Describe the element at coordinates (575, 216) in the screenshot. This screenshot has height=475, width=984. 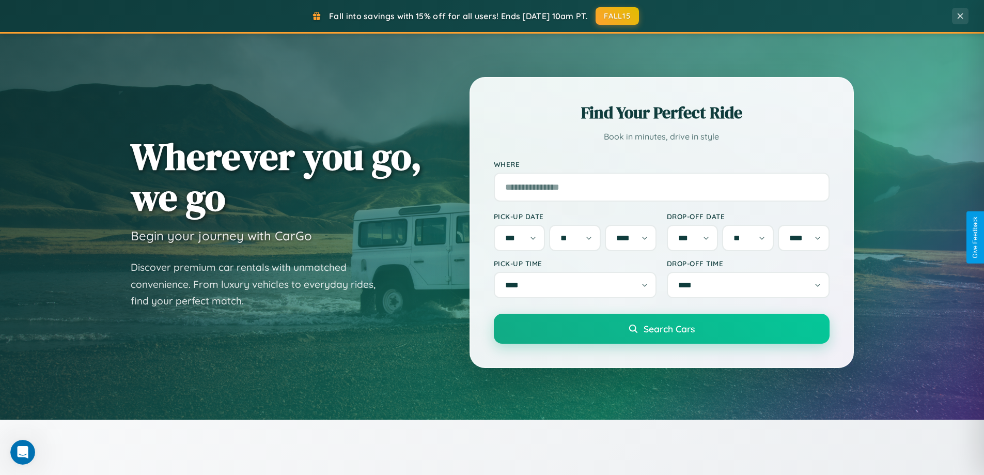
I see `label: Pick-up Date` at that location.